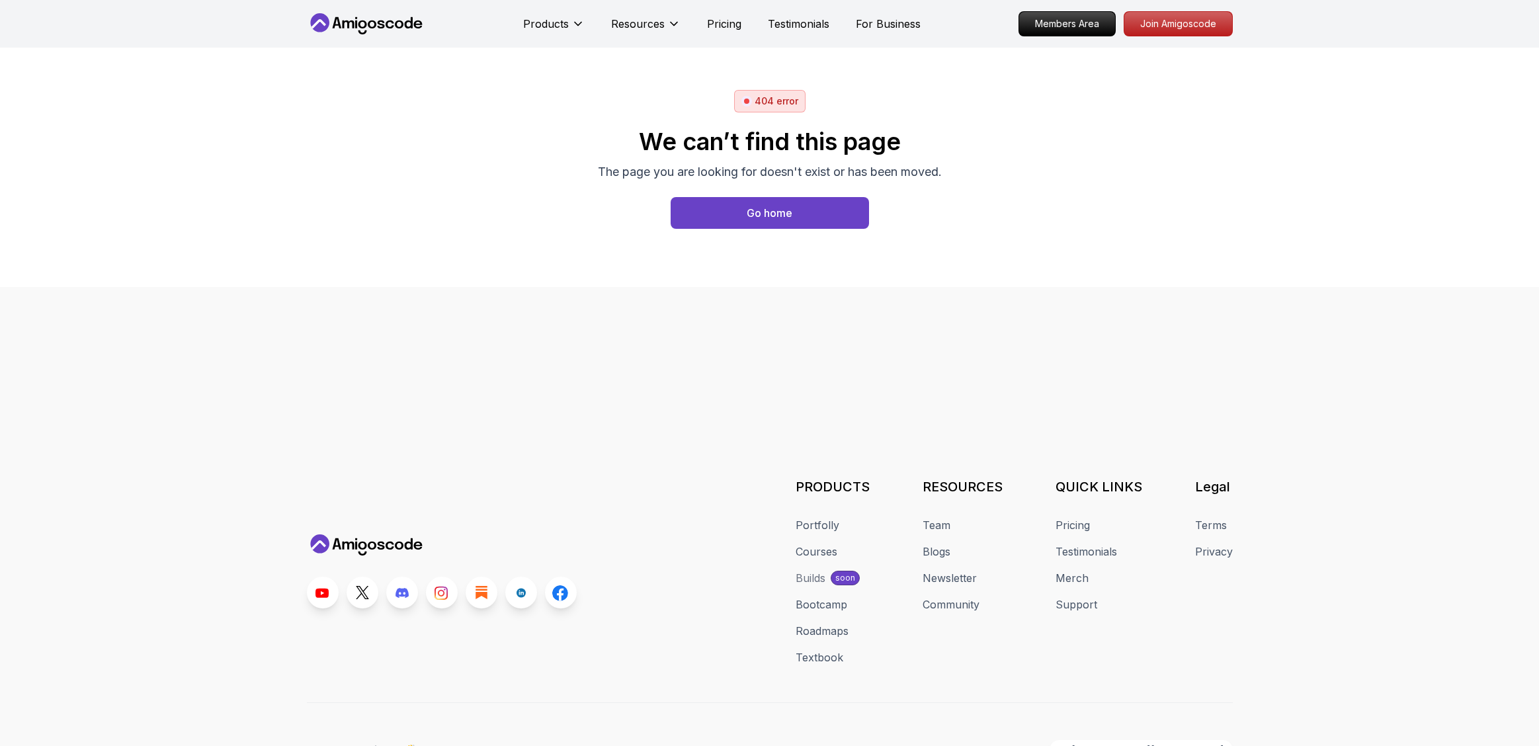 Image resolution: width=1539 pixels, height=746 pixels. I want to click on a: Community, so click(951, 604).